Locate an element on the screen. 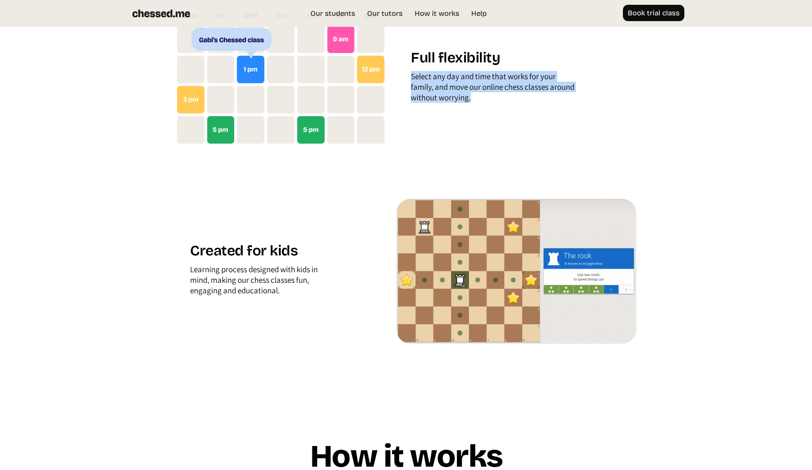 Image resolution: width=812 pixels, height=470 pixels. div: Learning process designed with kids in mind, making our chess classes fun, engaging and educational. is located at coordinates (259, 282).